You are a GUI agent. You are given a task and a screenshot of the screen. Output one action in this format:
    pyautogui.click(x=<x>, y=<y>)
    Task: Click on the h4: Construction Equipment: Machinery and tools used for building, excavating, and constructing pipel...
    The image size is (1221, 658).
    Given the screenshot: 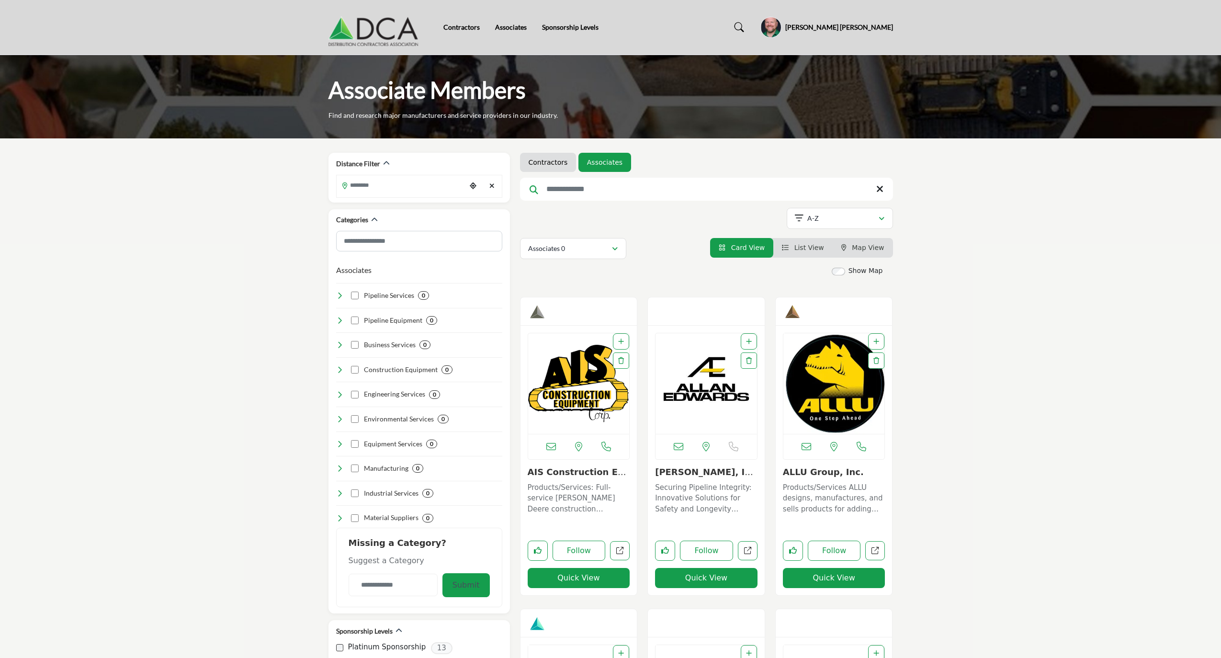 What is the action you would take?
    pyautogui.click(x=401, y=370)
    